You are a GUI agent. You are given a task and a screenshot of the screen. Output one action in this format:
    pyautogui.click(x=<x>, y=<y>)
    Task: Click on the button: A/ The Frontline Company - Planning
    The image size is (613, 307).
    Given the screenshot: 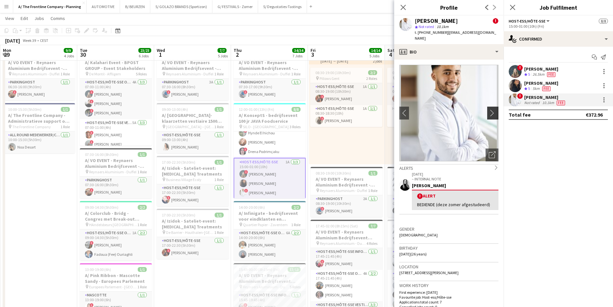 What is the action you would take?
    pyautogui.click(x=50, y=6)
    